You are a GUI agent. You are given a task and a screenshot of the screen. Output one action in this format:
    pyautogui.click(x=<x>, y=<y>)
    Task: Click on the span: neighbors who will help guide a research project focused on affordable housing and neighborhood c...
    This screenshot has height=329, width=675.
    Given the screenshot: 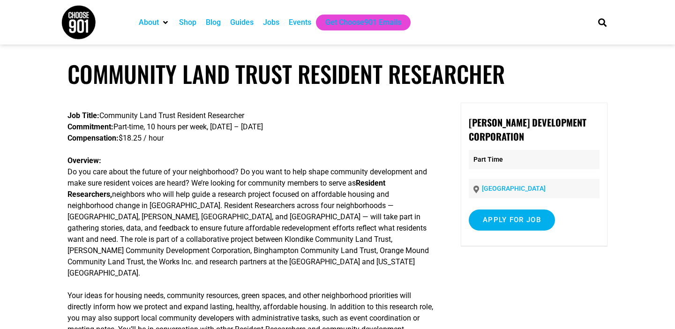 What is the action you would take?
    pyautogui.click(x=228, y=200)
    